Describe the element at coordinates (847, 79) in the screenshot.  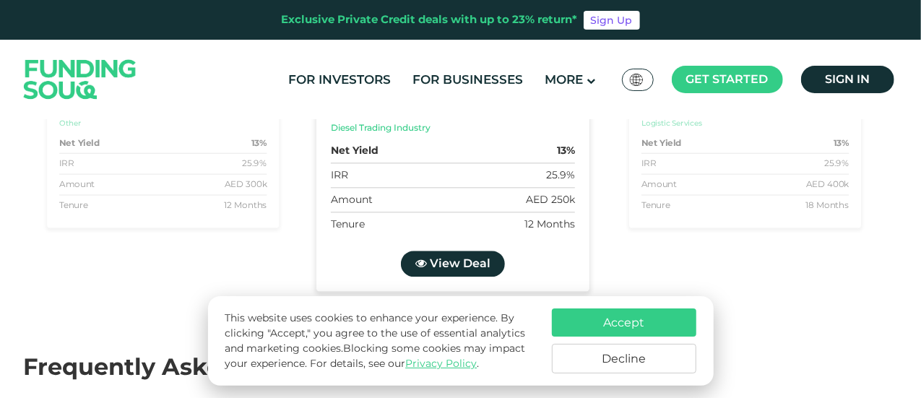
I see `a: Sign in` at that location.